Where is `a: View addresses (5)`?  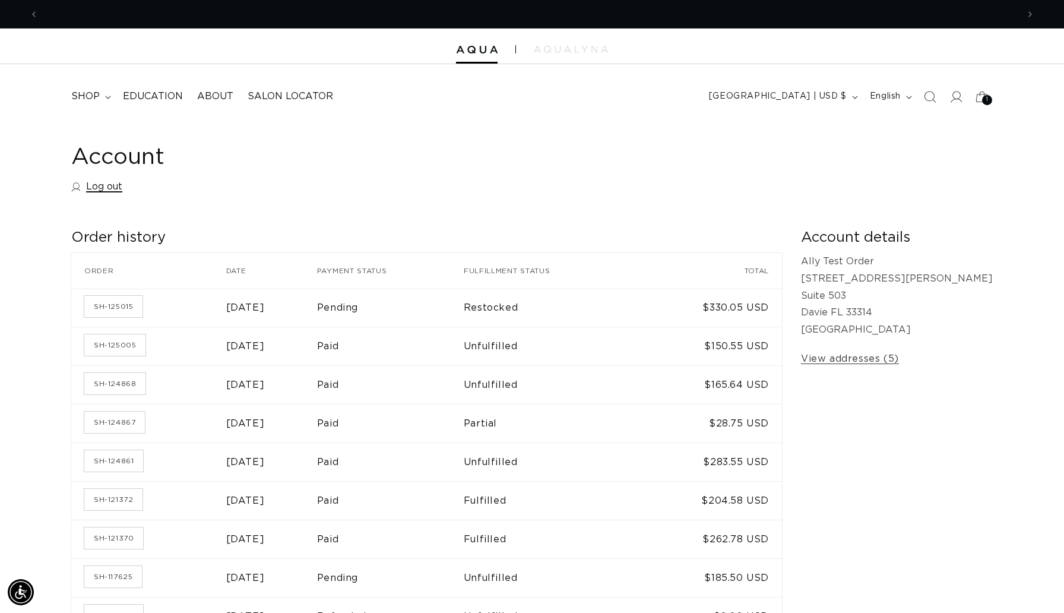
a: View addresses (5) is located at coordinates (850, 359).